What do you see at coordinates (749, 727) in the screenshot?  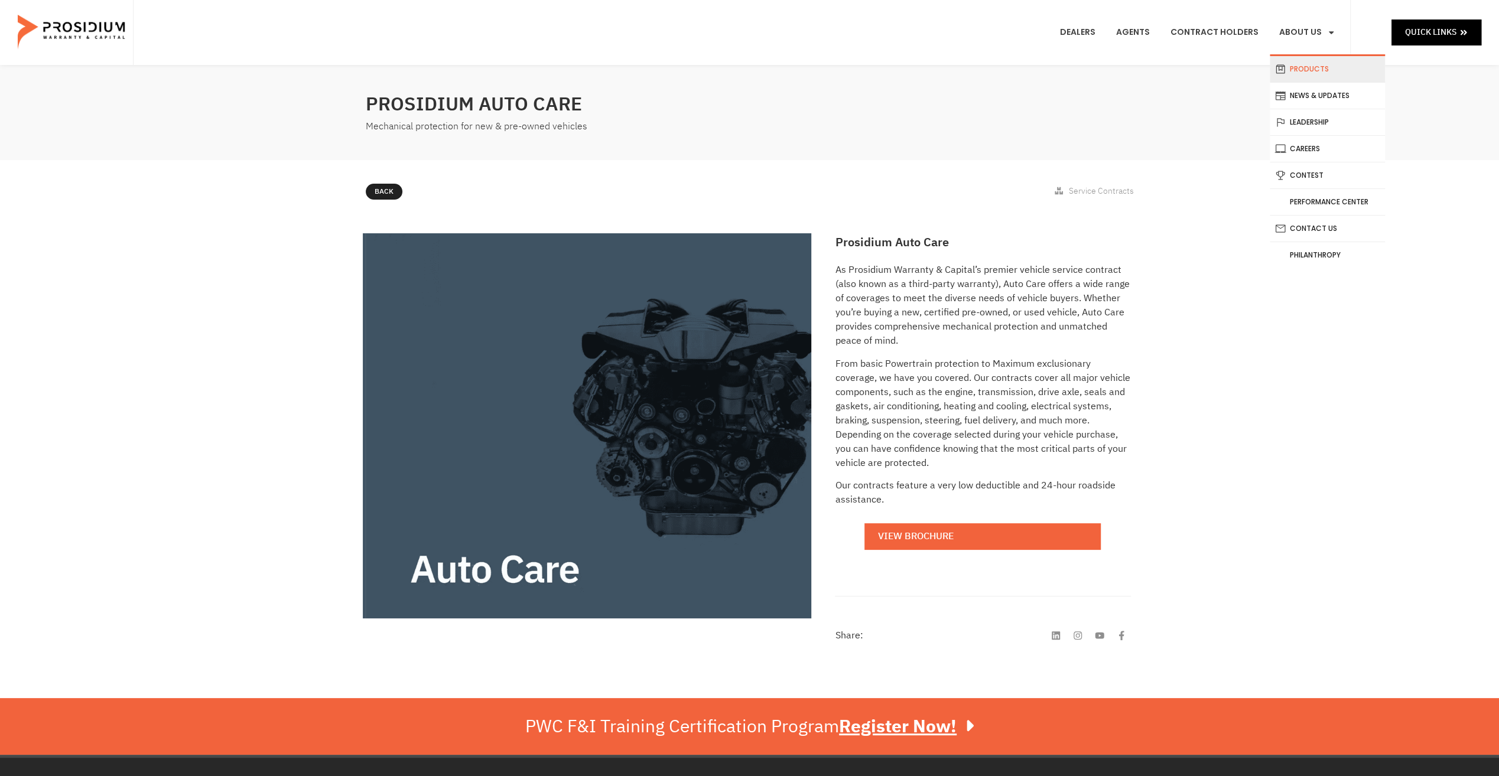 I see `div: PWC F&I Training Certification Program` at bounding box center [749, 727].